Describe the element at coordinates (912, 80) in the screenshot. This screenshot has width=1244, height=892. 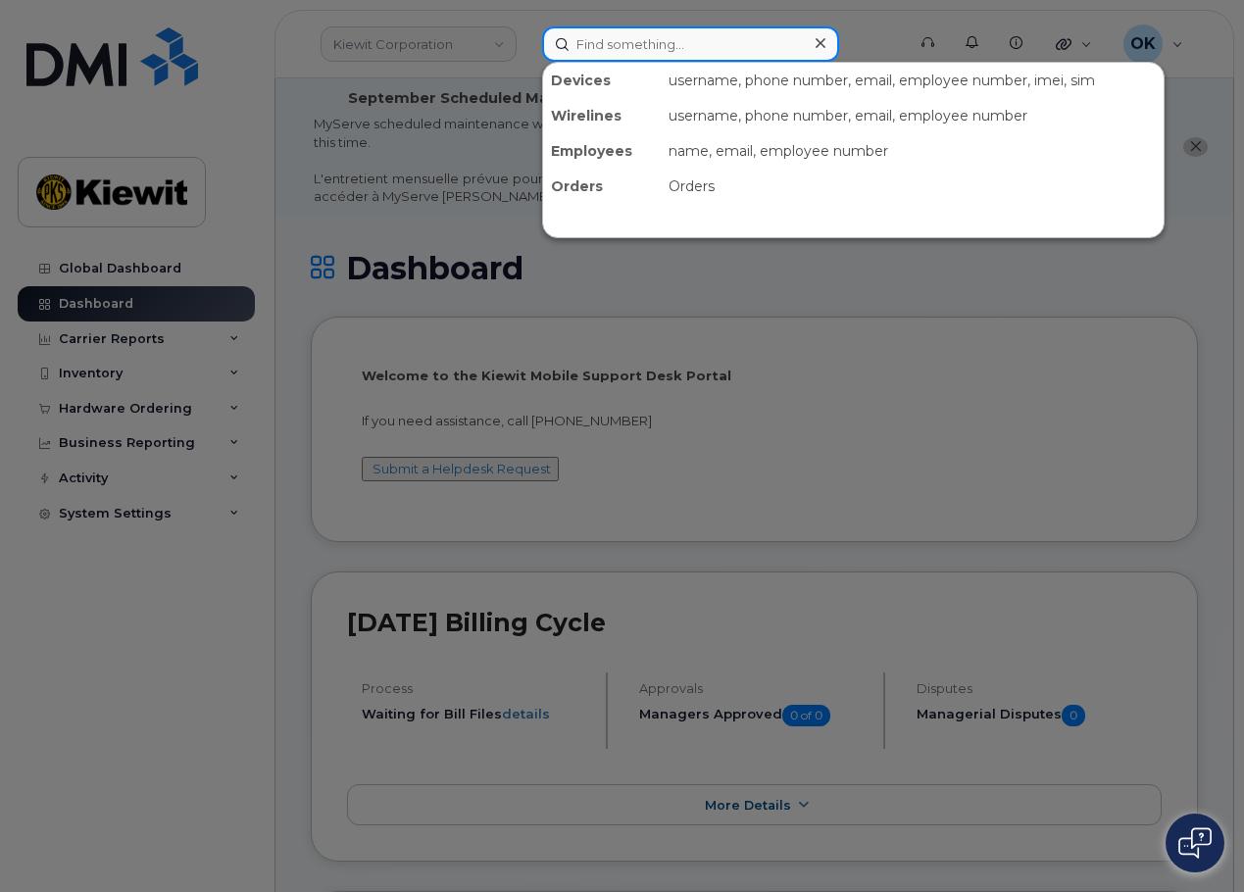
I see `div: username, phone number, email, employee number, imei, sim` at that location.